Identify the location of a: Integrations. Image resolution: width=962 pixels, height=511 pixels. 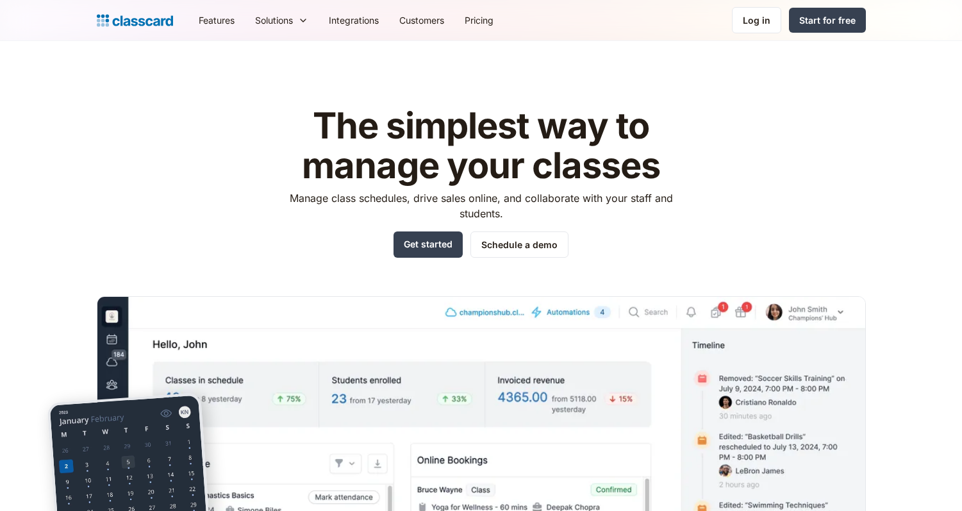
(354, 20).